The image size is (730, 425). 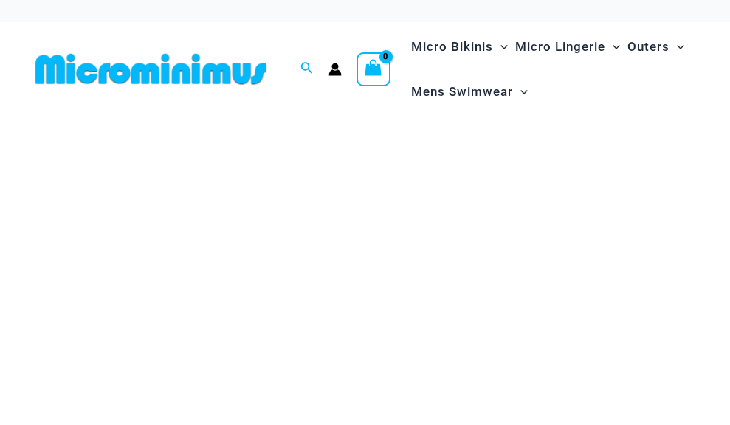 I want to click on nav: Site Navigation, so click(x=553, y=69).